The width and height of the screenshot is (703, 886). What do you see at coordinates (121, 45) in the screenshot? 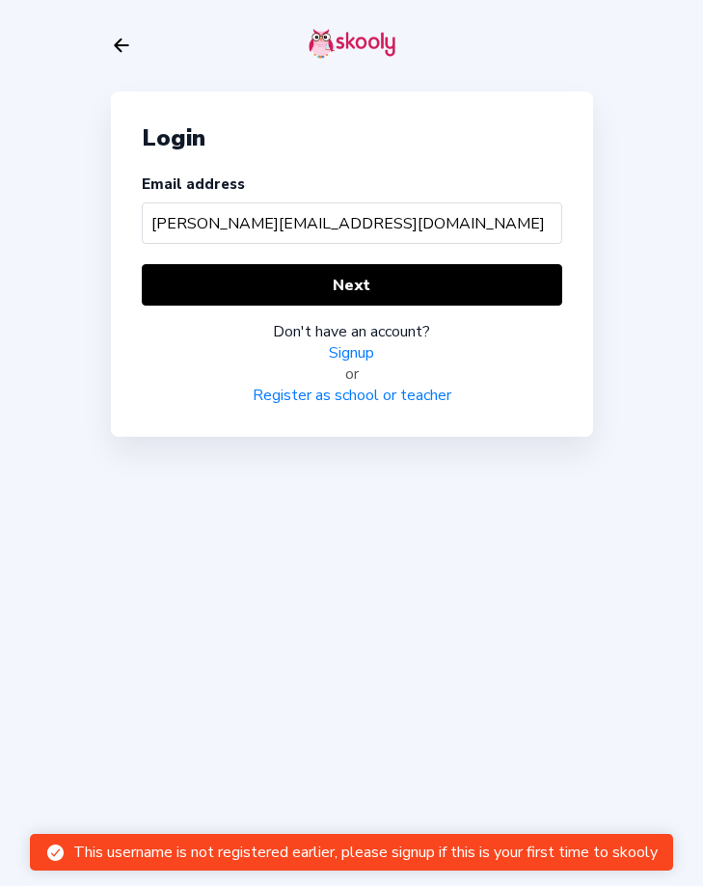
I see `ion-icon: arrow back outline` at bounding box center [121, 45].